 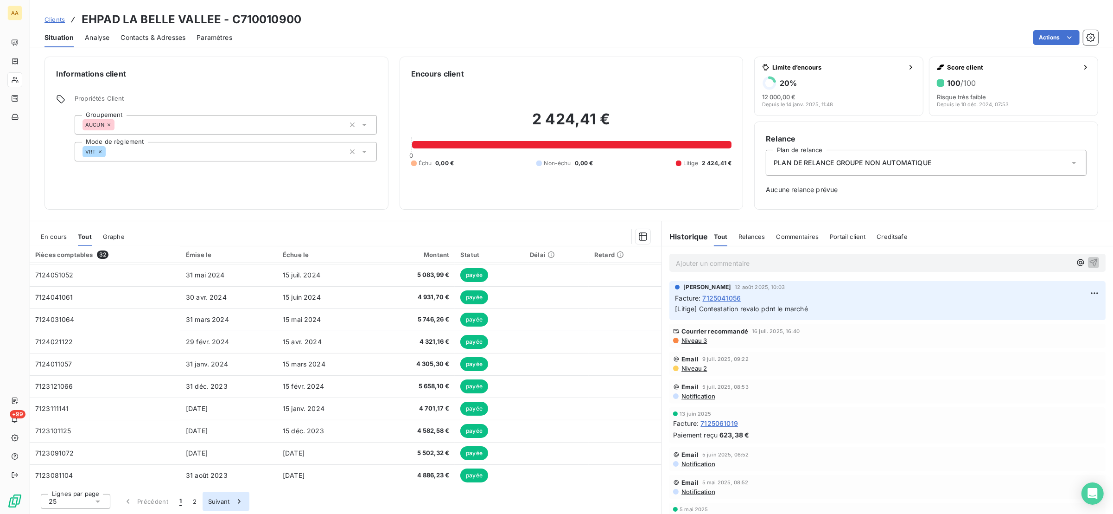 What do you see at coordinates (838, 86) in the screenshot?
I see `button: Limite d’encours20%12 000,00 €Depuis le 14 janv. 2025, 11:48` at bounding box center [838, 86].